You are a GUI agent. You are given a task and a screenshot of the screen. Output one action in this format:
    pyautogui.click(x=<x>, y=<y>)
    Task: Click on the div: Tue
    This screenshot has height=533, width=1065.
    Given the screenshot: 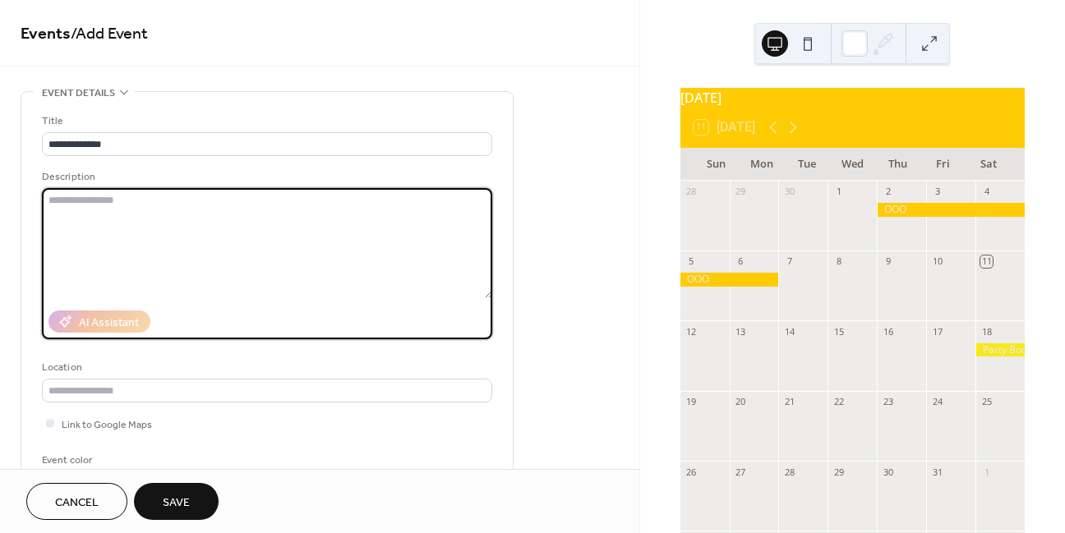 What is the action you would take?
    pyautogui.click(x=806, y=164)
    